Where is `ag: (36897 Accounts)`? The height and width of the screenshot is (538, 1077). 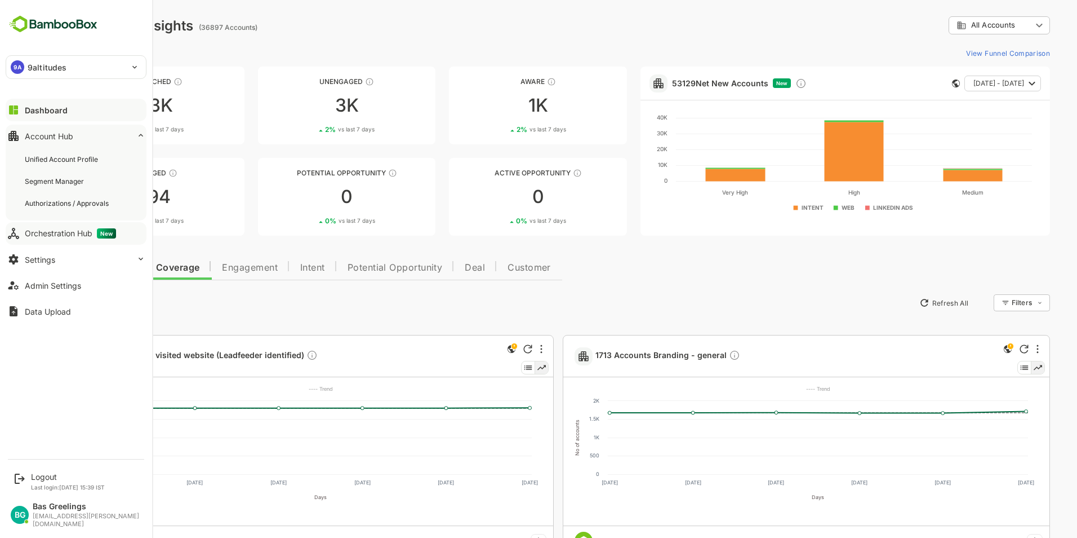
ag: (36897 Accounts) is located at coordinates (190, 27).